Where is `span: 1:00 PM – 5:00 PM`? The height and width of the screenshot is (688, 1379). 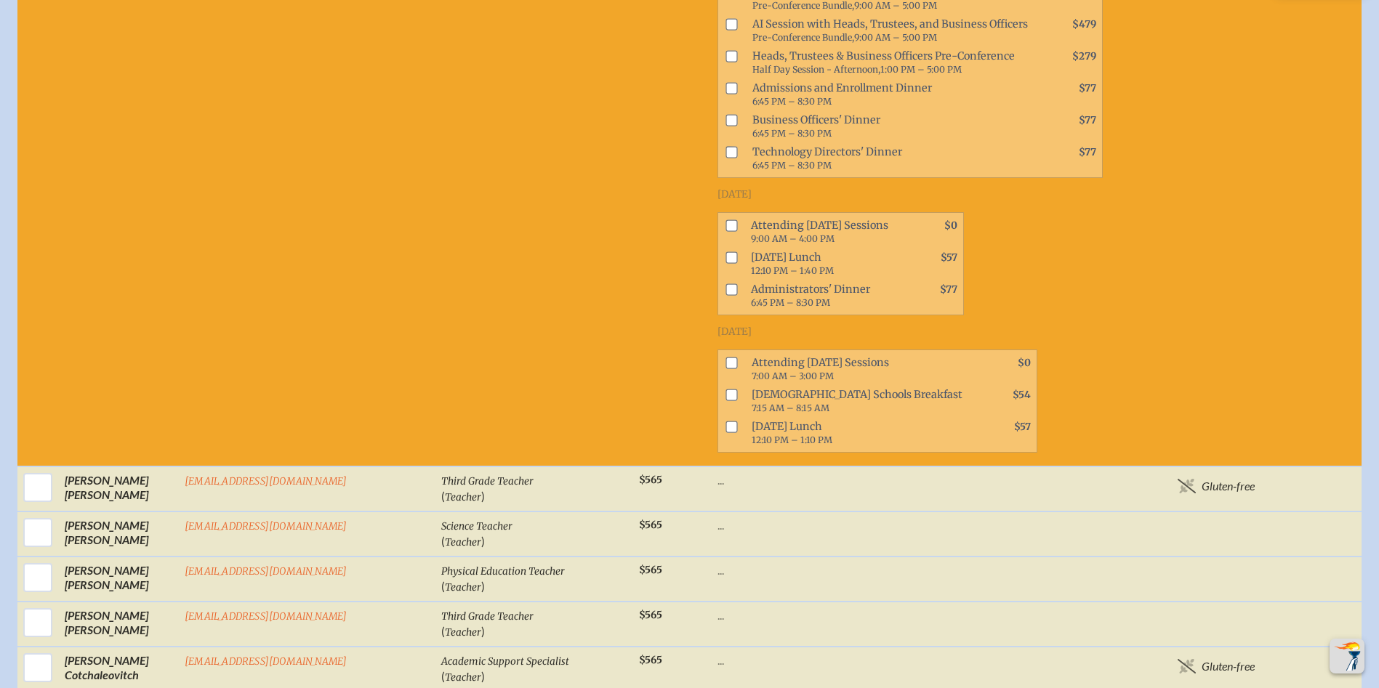
span: 1:00 PM – 5:00 PM is located at coordinates (921, 69).